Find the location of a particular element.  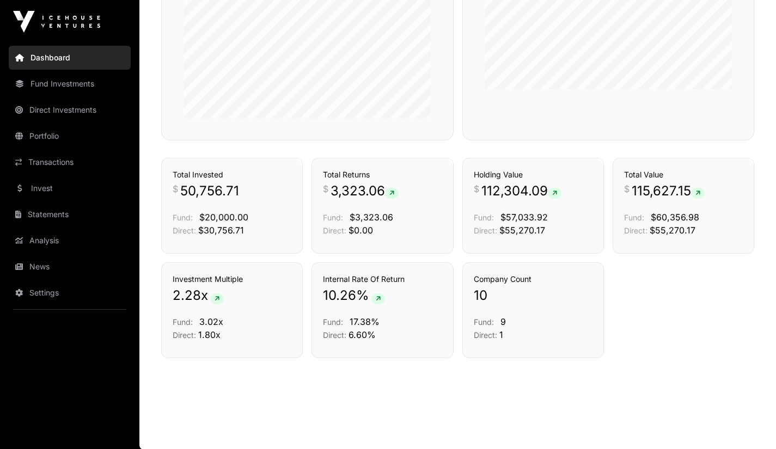

h3: Company Count is located at coordinates (533, 279).